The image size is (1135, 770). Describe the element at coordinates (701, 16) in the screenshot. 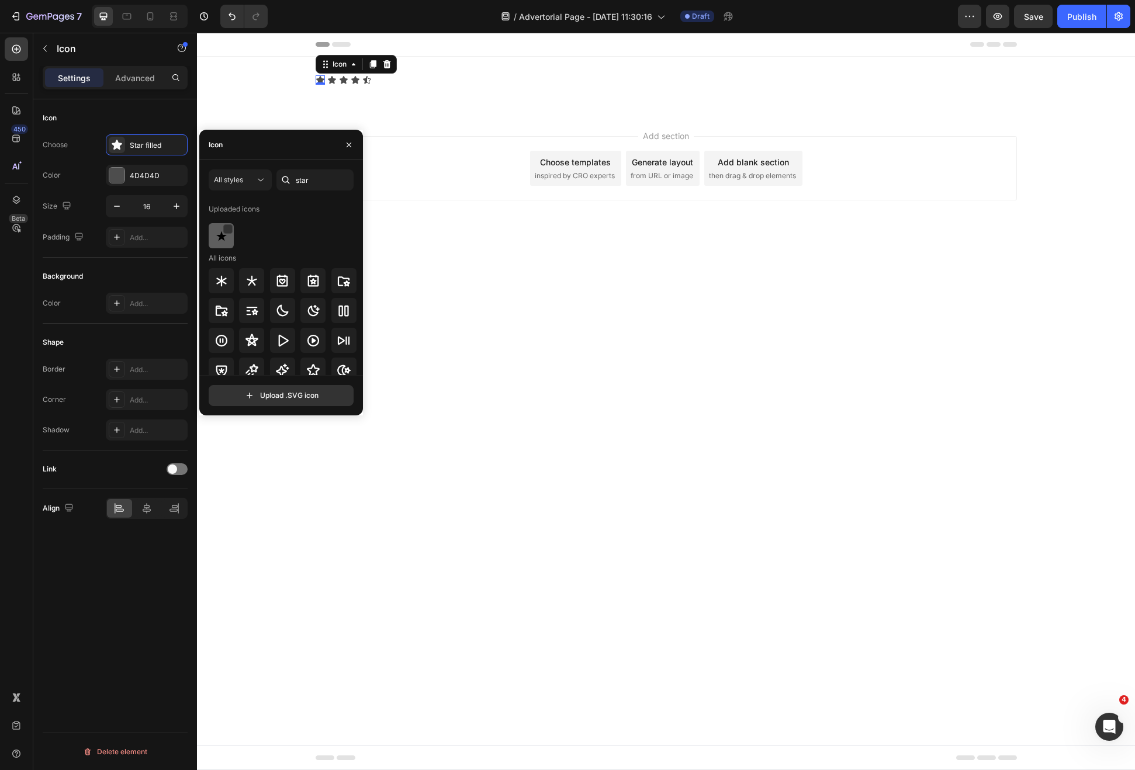

I see `span: Draft` at that location.